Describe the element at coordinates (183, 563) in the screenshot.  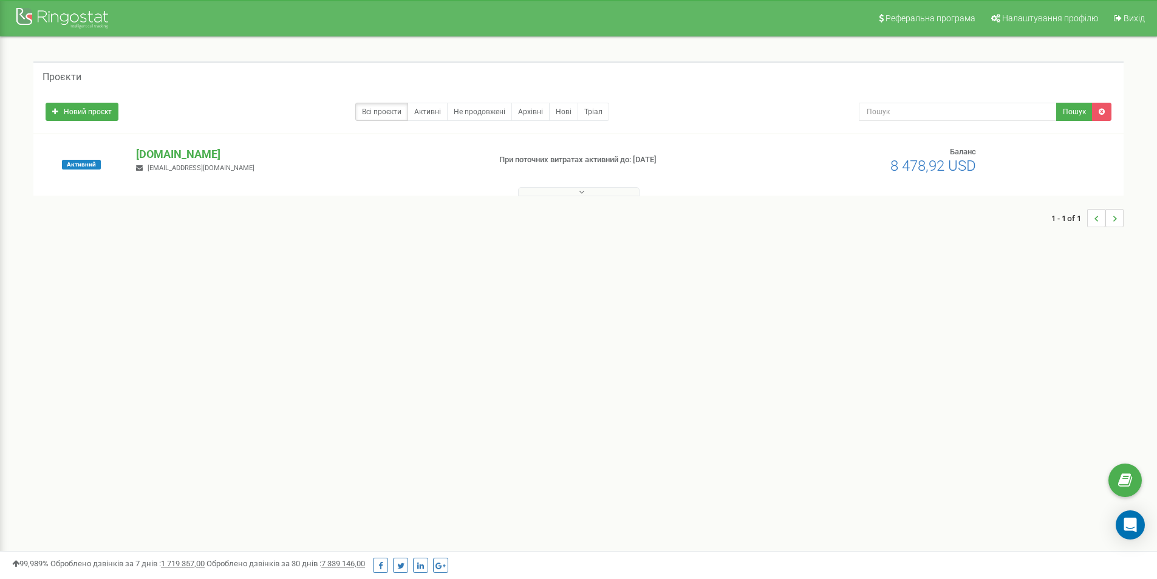
I see `u: 1 719 357,00` at that location.